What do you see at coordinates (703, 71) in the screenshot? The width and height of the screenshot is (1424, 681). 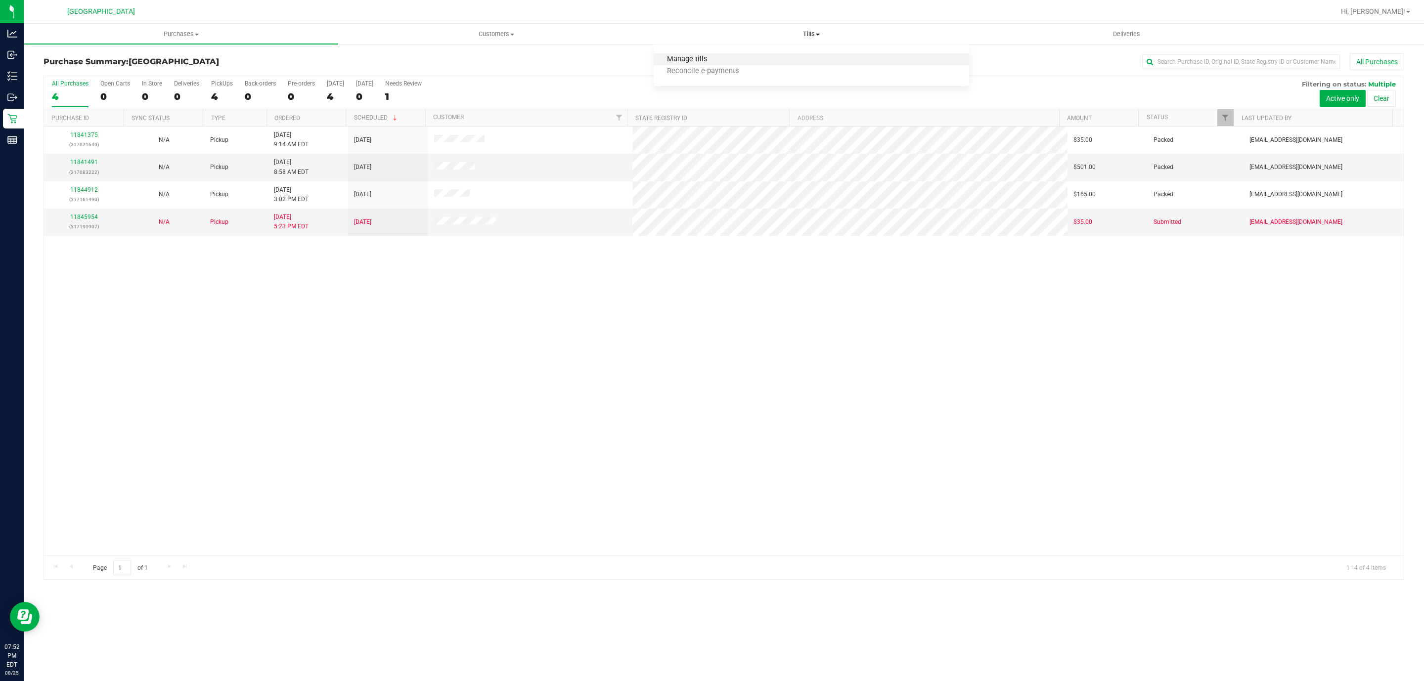 I see `span: Reconcile e-payments` at bounding box center [703, 71].